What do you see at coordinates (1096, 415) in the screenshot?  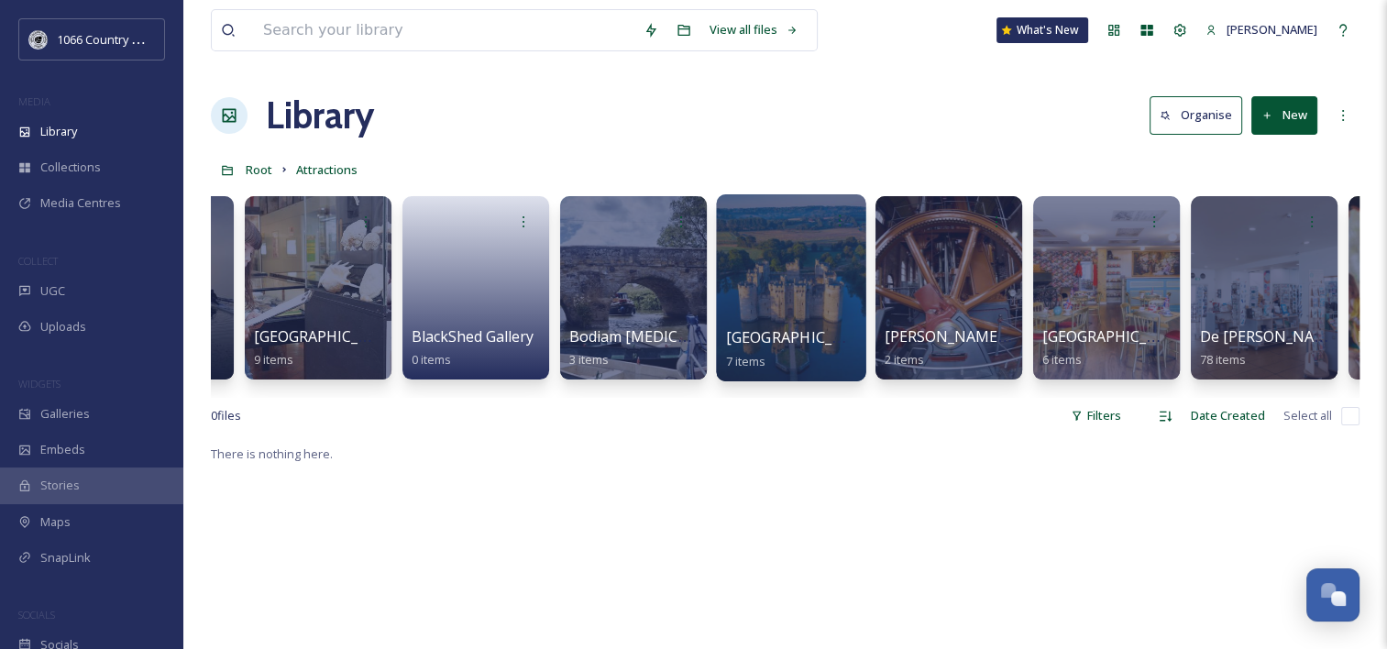 I see `div: Filters` at bounding box center [1096, 415].